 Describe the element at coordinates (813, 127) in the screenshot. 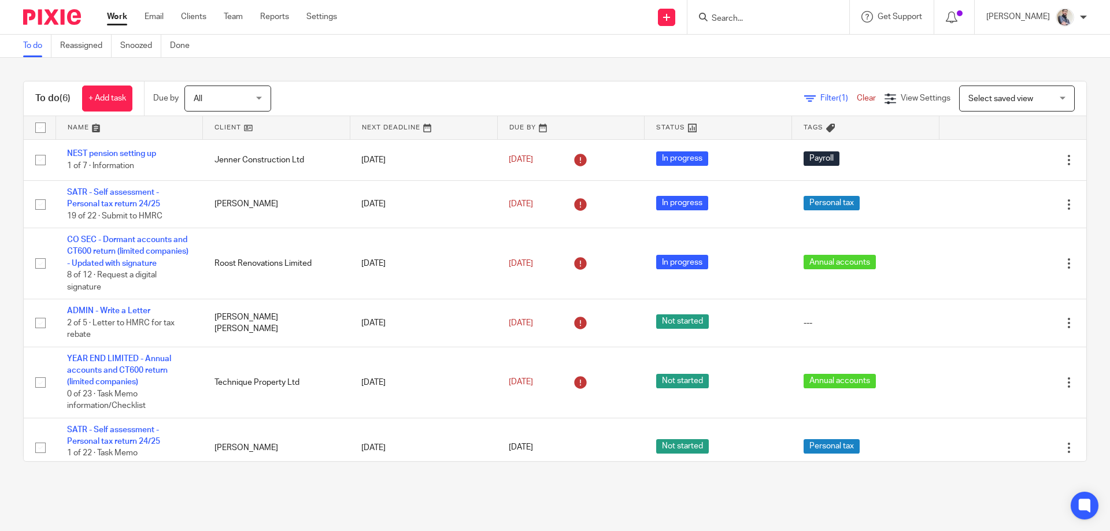

I see `span: Tags` at that location.